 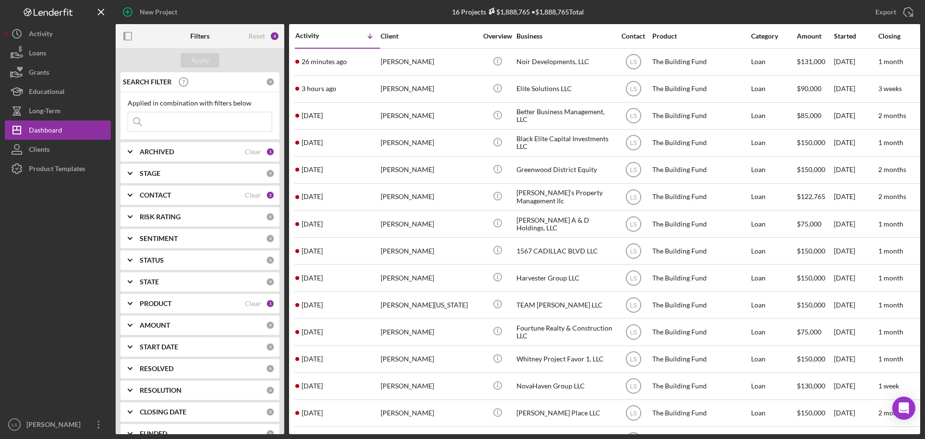 What do you see at coordinates (38, 54) in the screenshot?
I see `div: Loans` at bounding box center [38, 54].